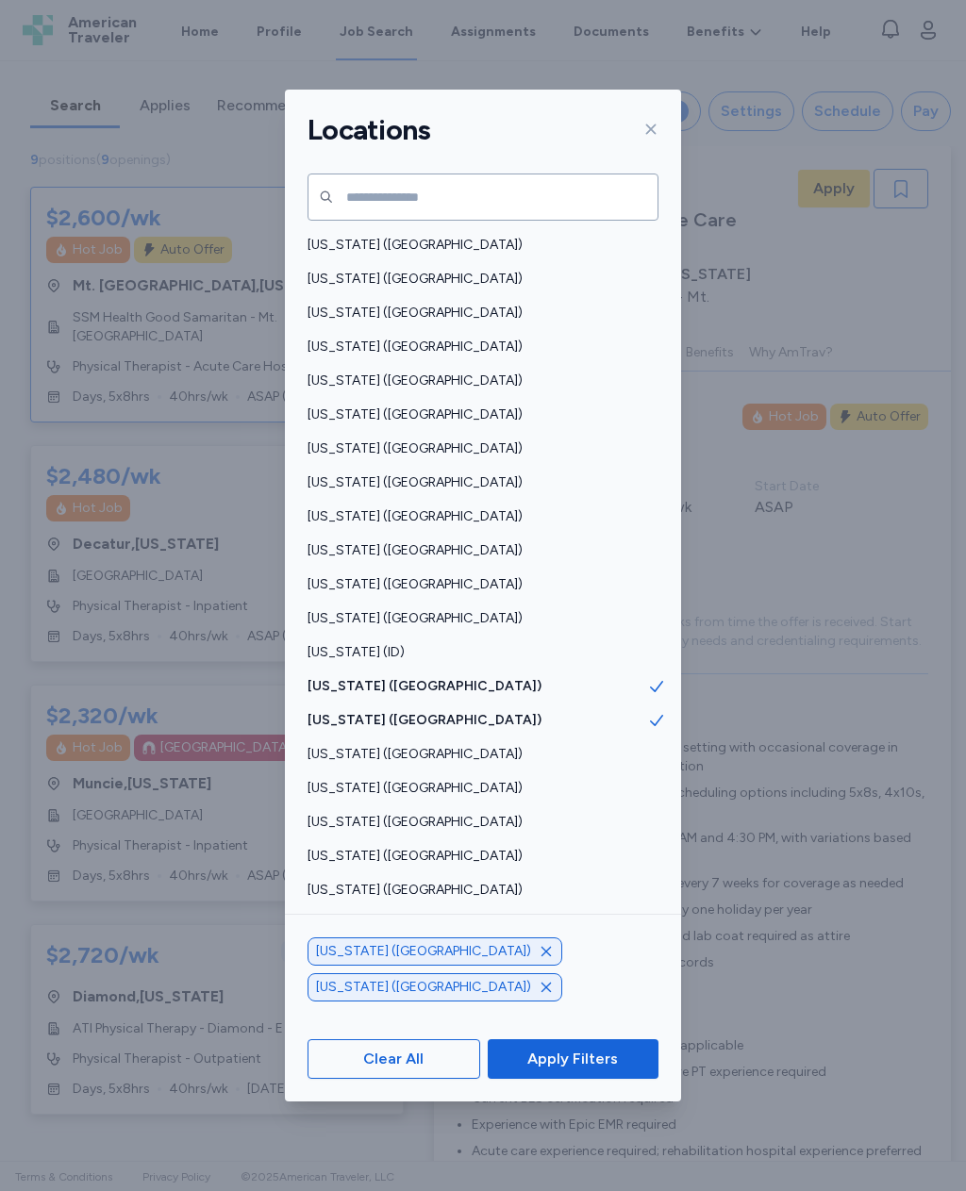 The width and height of the screenshot is (966, 1191). What do you see at coordinates (572, 1059) in the screenshot?
I see `button: Apply Filters` at bounding box center [572, 1059].